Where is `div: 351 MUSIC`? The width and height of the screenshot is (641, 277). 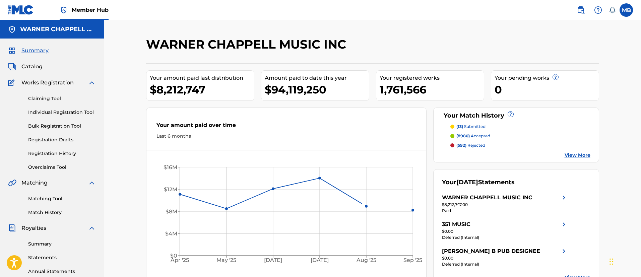 div: 351 MUSIC is located at coordinates (456, 225).